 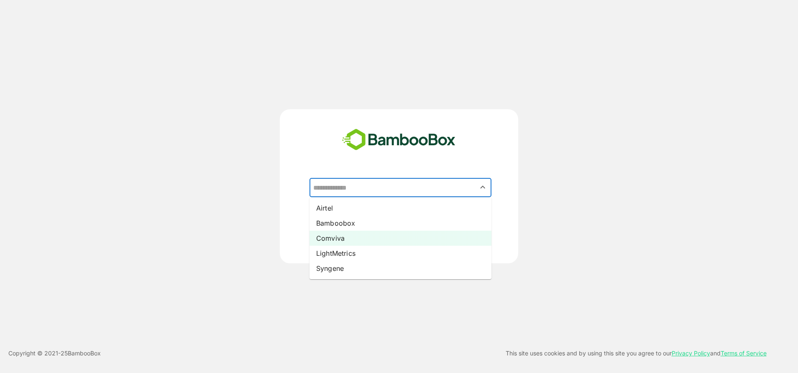 What do you see at coordinates (483, 187) in the screenshot?
I see `button: Close` at bounding box center [483, 187].